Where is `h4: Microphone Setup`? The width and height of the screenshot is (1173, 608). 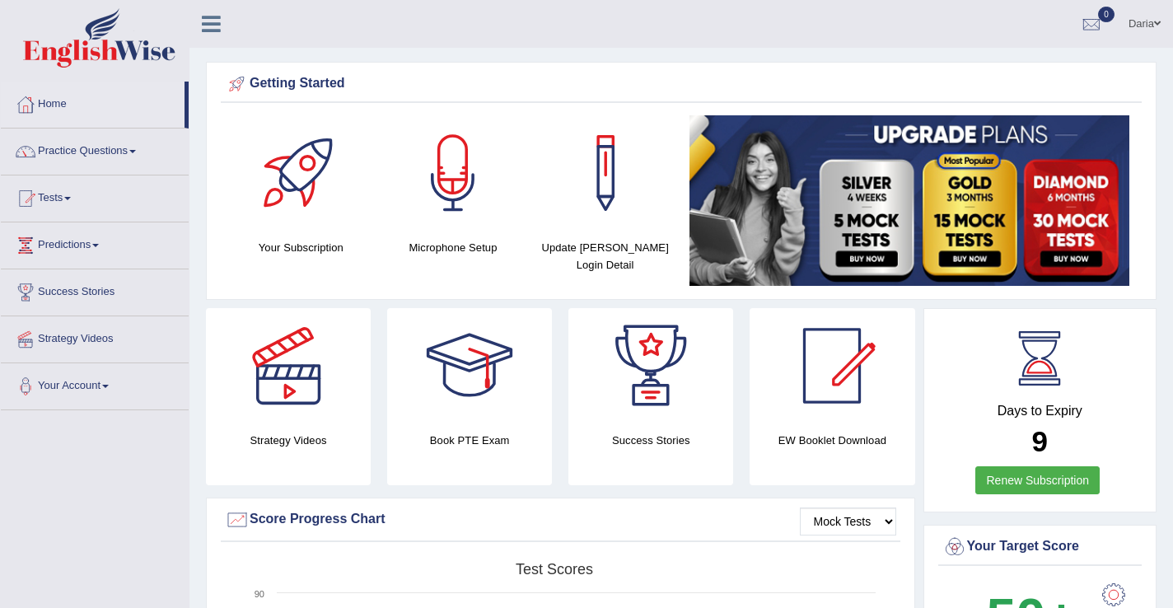 h4: Microphone Setup is located at coordinates (453, 247).